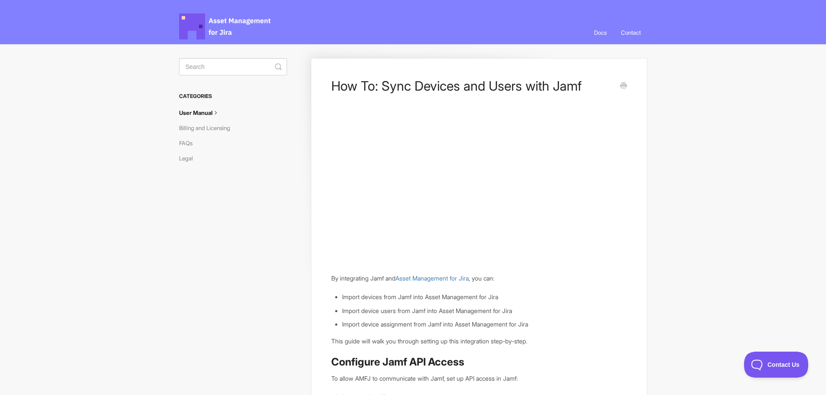 The image size is (826, 395). I want to click on a: FAQs, so click(189, 143).